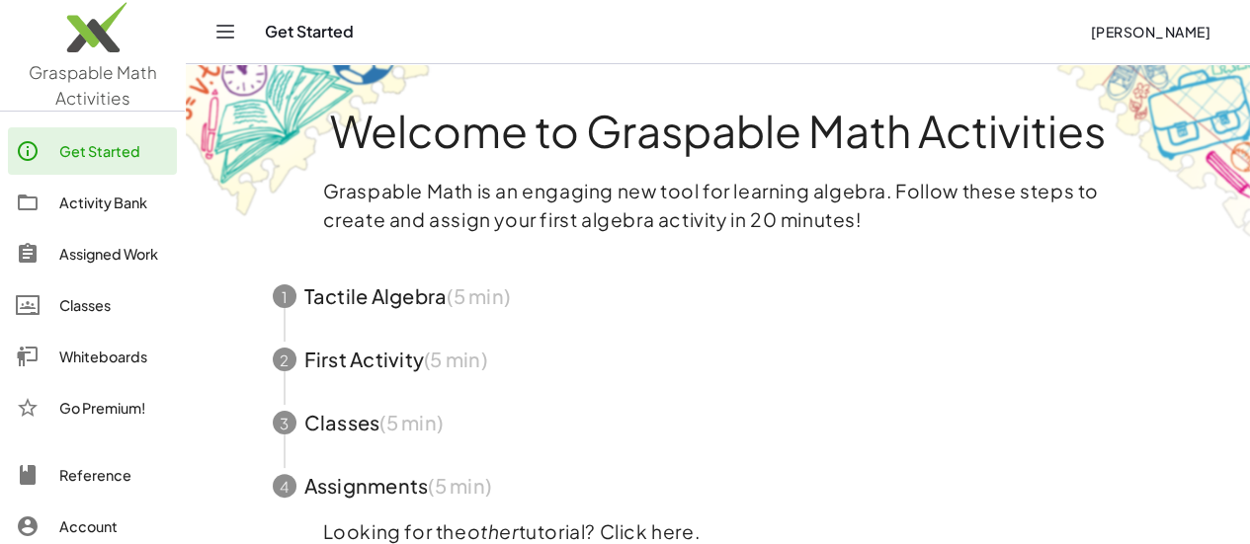  Describe the element at coordinates (285, 423) in the screenshot. I see `div: 3` at that location.